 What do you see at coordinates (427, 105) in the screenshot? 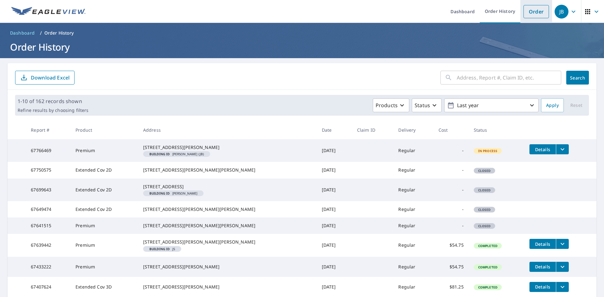
I see `button: Status` at bounding box center [427, 105].